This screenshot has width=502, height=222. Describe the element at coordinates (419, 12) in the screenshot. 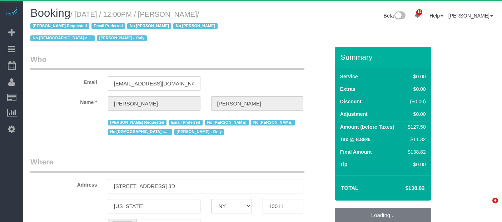

I see `span: 14` at that location.